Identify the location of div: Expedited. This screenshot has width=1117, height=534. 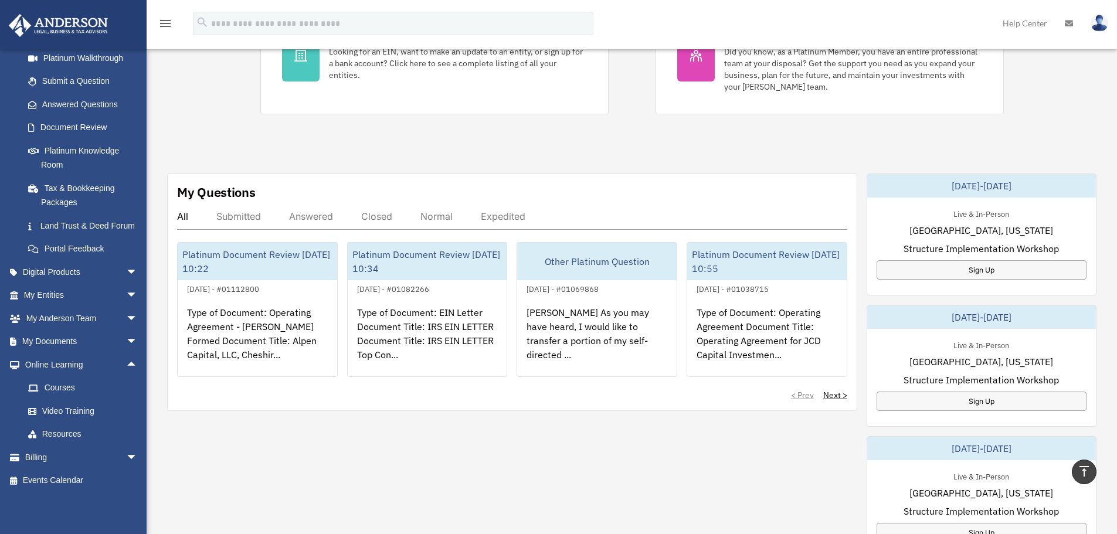
(503, 216).